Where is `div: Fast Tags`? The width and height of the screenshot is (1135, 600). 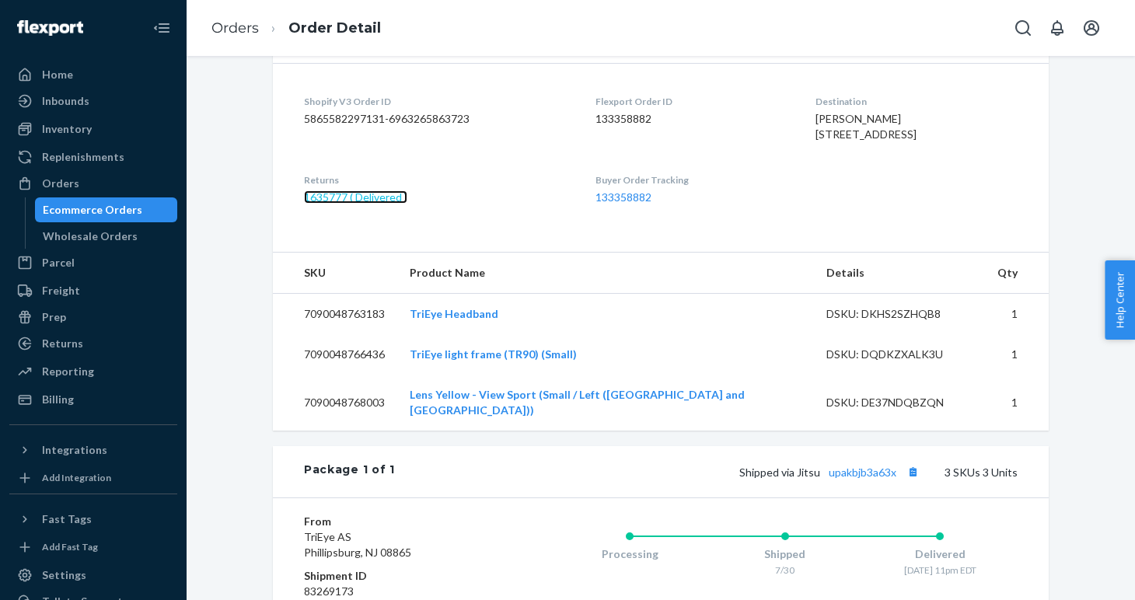 div: Fast Tags is located at coordinates (67, 519).